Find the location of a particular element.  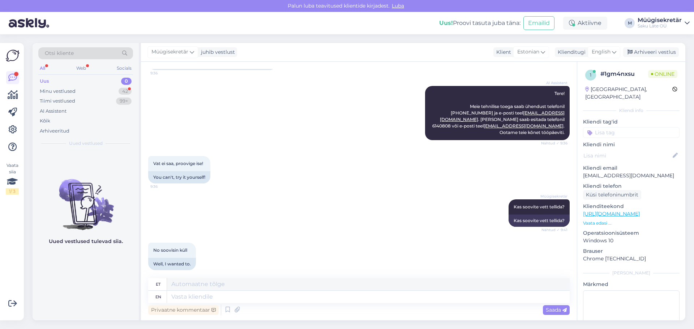

span: 9:45 is located at coordinates (164, 273).